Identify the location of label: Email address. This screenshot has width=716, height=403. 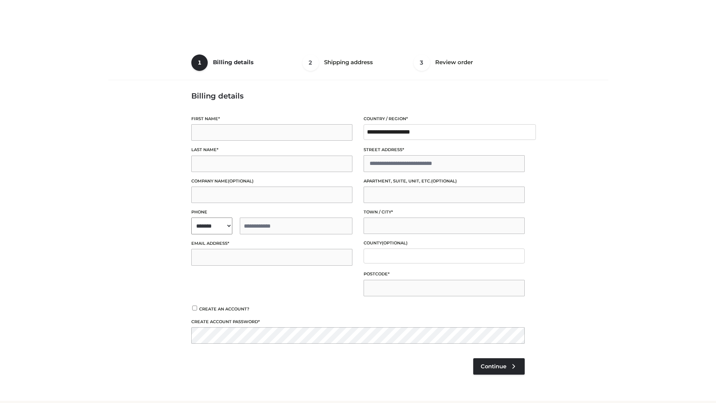
(272, 243).